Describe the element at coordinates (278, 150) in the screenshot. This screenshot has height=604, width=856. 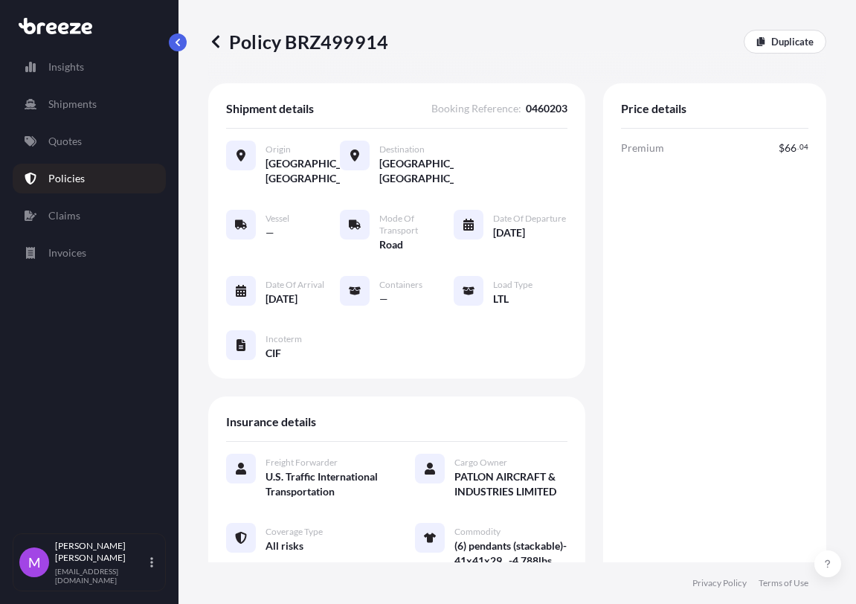
I see `span: Origin` at that location.